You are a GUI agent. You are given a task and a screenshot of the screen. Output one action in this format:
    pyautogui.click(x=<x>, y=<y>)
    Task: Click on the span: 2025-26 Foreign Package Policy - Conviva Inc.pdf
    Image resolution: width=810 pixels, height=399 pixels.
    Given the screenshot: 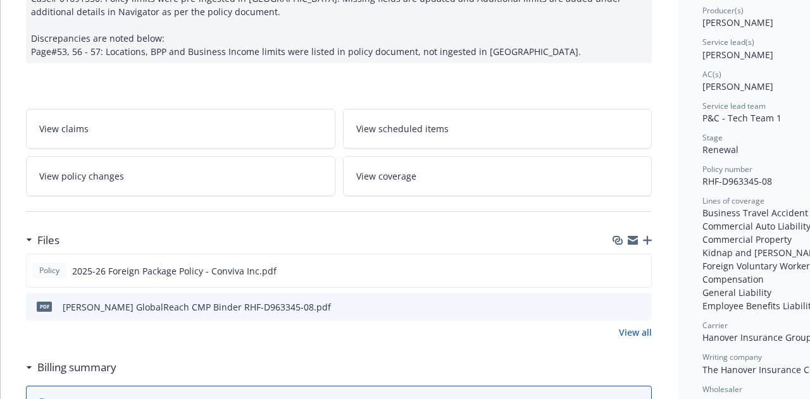 What is the action you would take?
    pyautogui.click(x=174, y=271)
    